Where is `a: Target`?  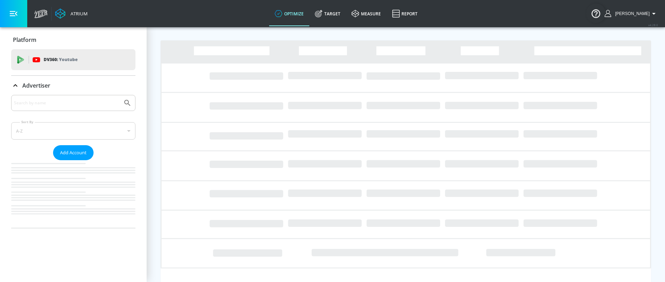 a: Target is located at coordinates (328, 14).